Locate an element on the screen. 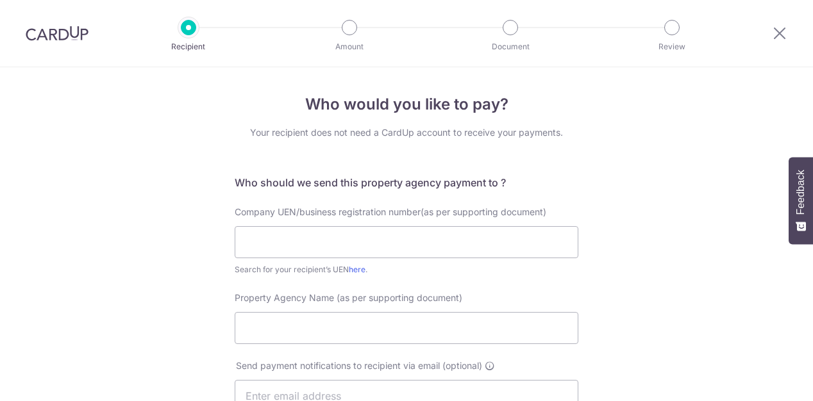  span: Send payment notifications to recipient via email (optional) is located at coordinates (359, 366).